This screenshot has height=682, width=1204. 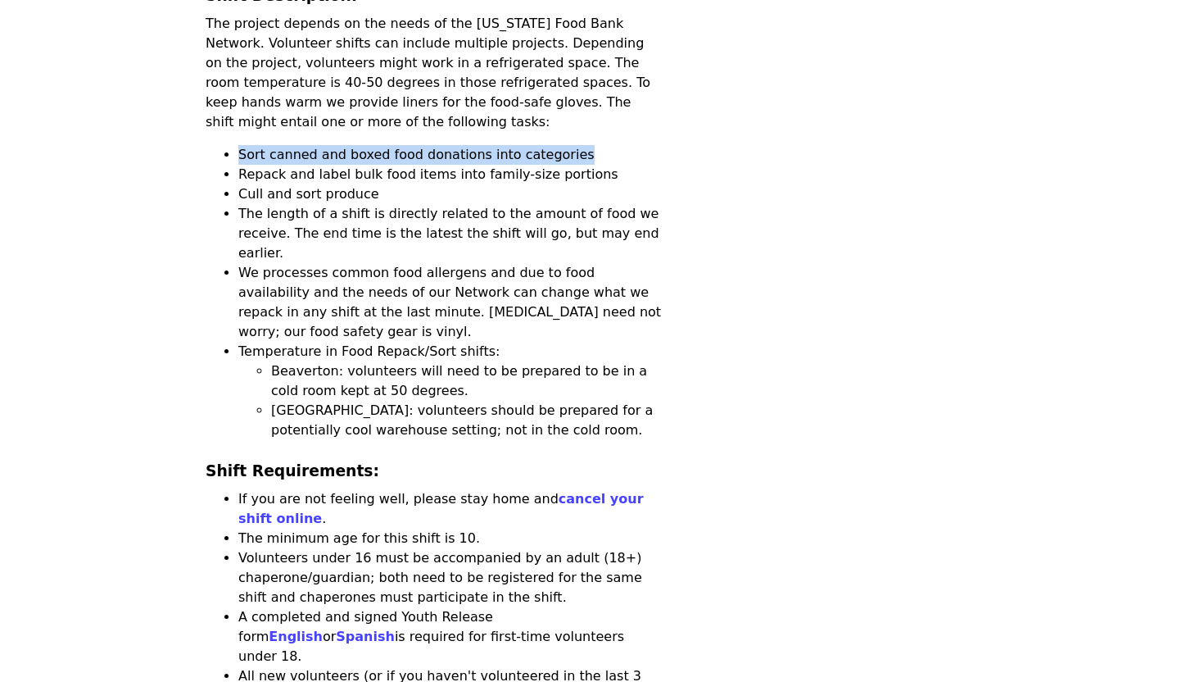 I want to click on li: Temperature in Food Repack/Sort shifts:, so click(x=450, y=391).